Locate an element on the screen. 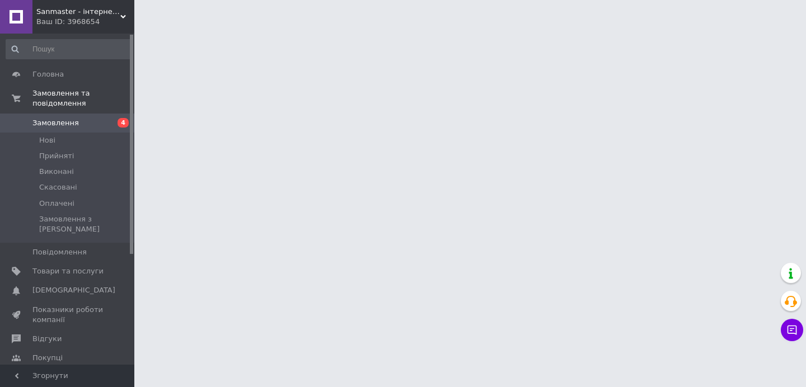  span: Замовлення is located at coordinates (55, 123).